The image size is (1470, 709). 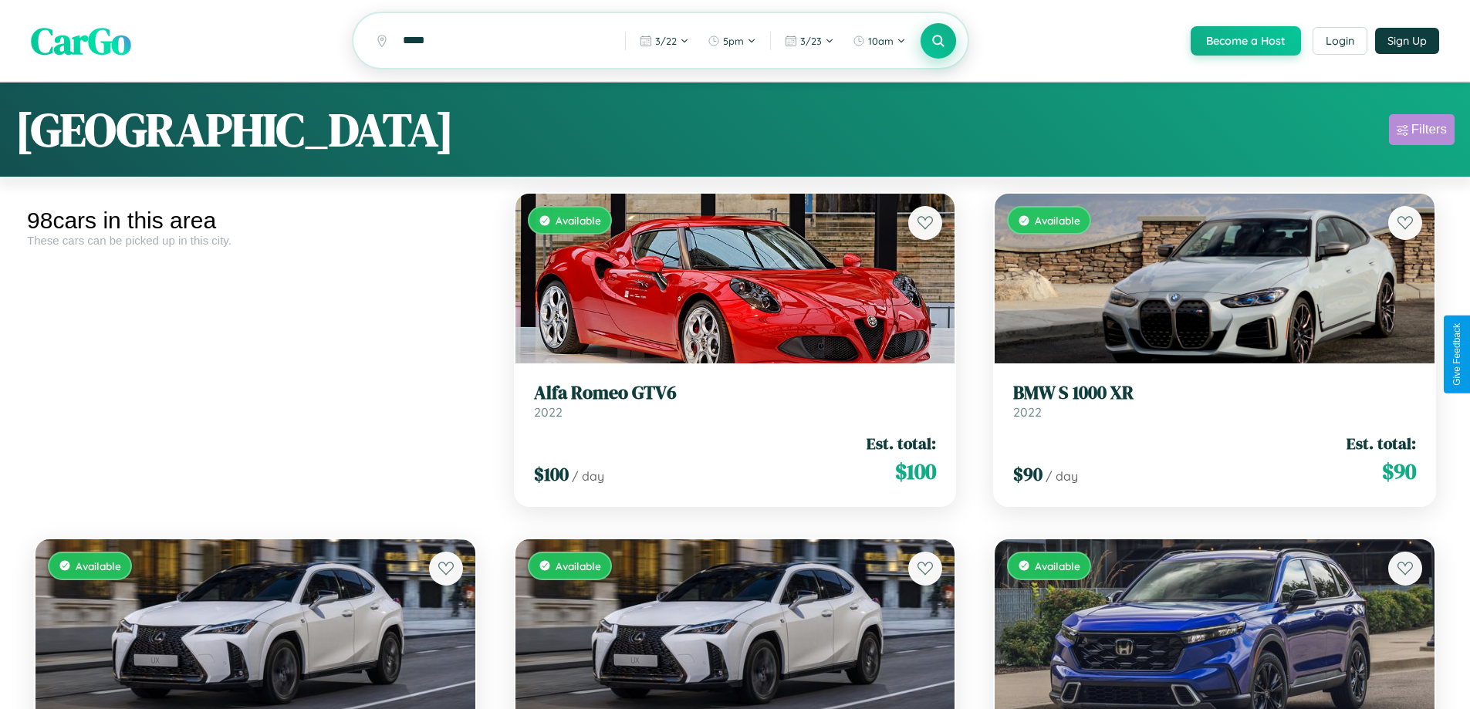 I want to click on div: 98 cars in this area, so click(x=255, y=221).